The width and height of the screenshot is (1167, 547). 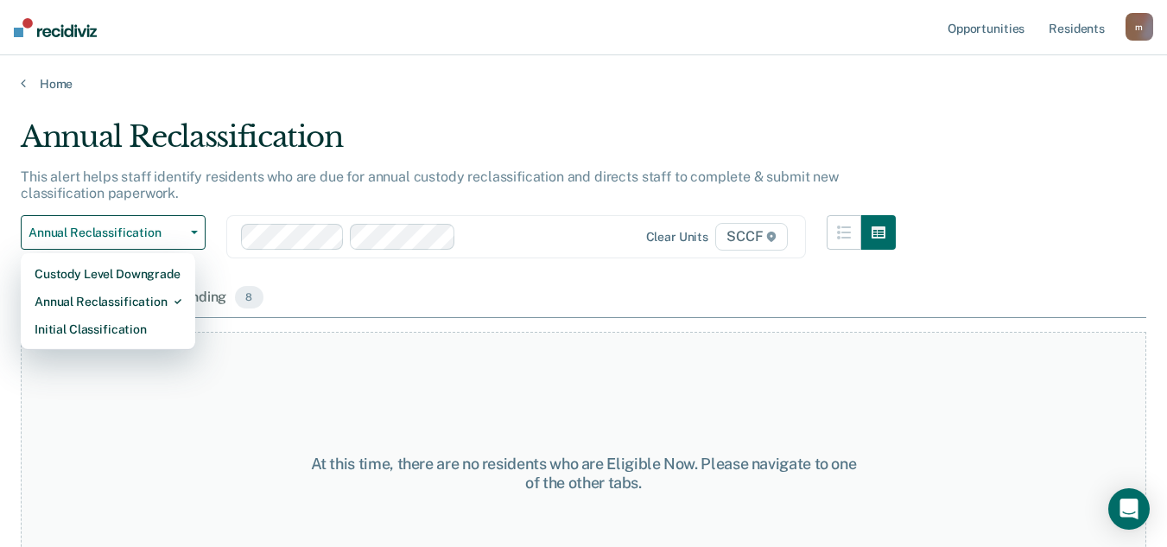 I want to click on span: Annual Reclassification, so click(x=106, y=232).